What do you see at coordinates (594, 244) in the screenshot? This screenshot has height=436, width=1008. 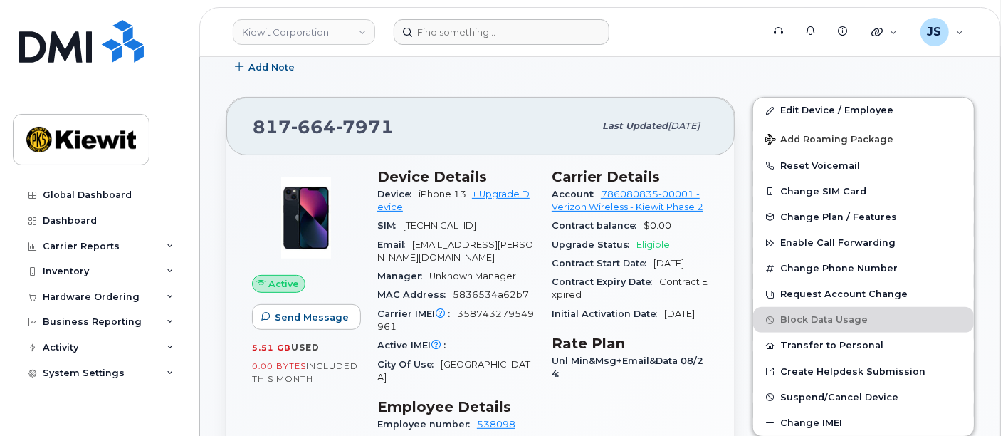 I see `span: Upgrade Status` at bounding box center [594, 244].